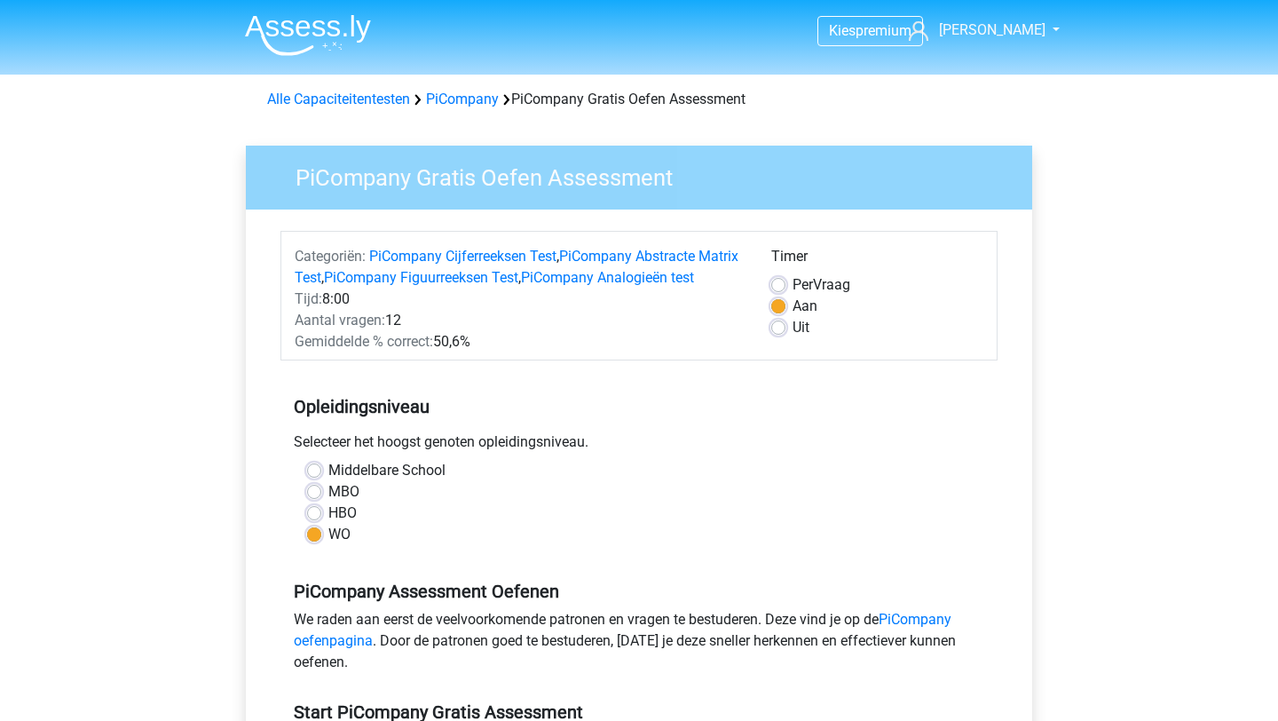 The width and height of the screenshot is (1278, 721). I want to click on img: Assessly, so click(308, 35).